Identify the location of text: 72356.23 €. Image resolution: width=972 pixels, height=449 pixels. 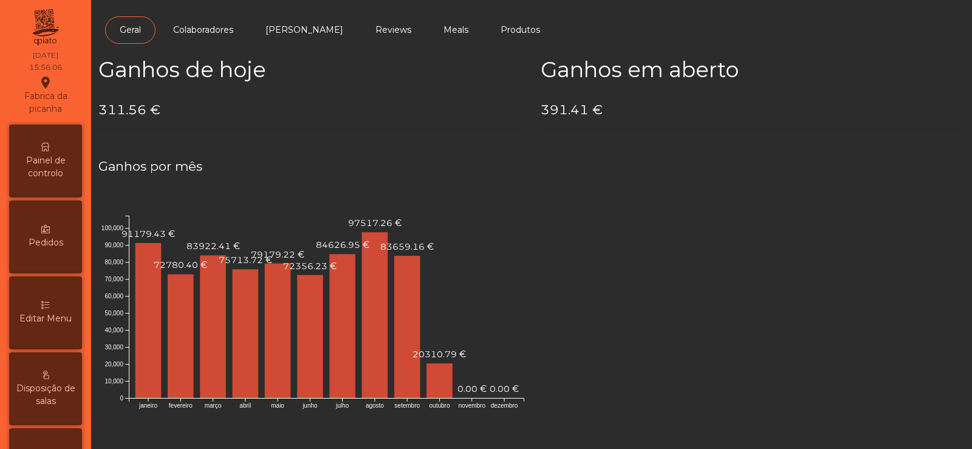
(310, 266).